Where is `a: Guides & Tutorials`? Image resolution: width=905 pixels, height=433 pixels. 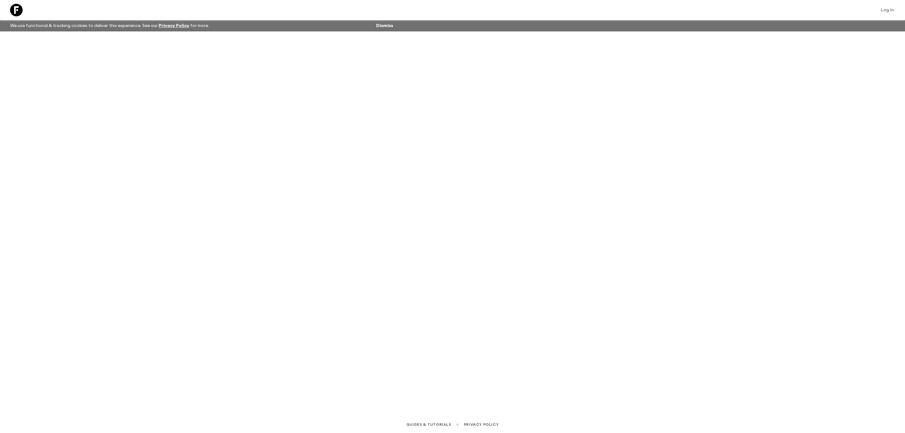
a: Guides & Tutorials is located at coordinates (429, 425).